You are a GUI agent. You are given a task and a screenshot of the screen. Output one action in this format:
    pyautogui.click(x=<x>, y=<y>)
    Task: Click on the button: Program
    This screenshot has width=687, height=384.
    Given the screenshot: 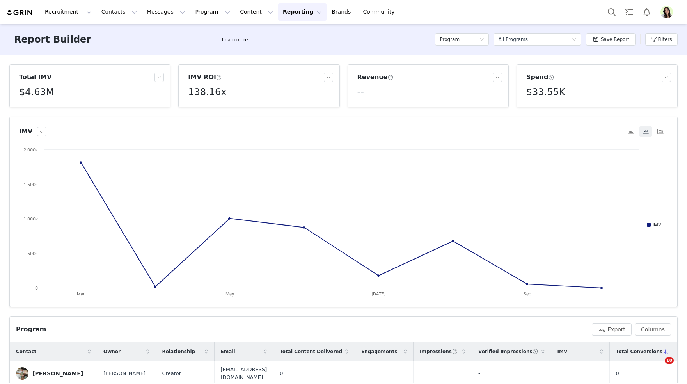 What is the action you would take?
    pyautogui.click(x=213, y=12)
    